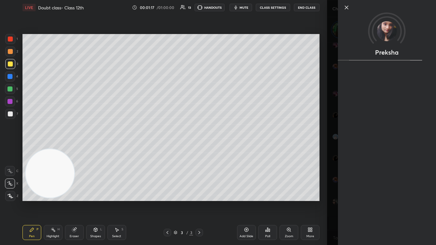 This screenshot has width=436, height=245. Describe the element at coordinates (12, 89) in the screenshot. I see `div: 5` at that location.